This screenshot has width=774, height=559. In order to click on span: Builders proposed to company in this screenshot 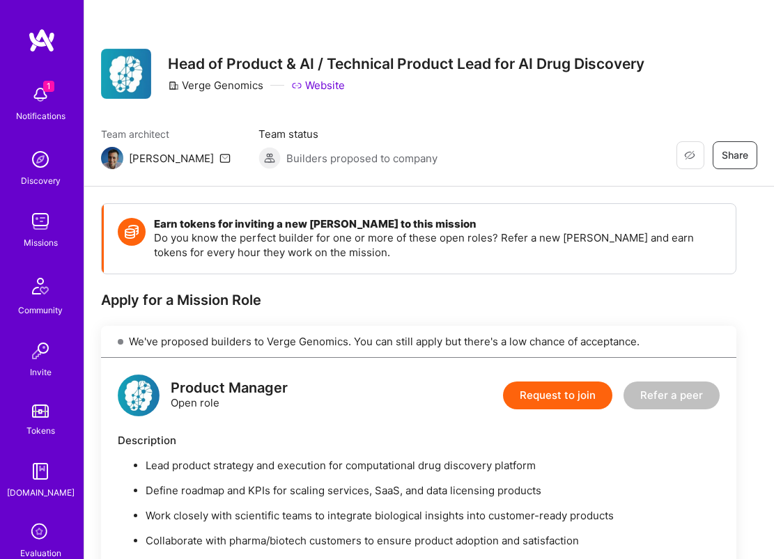, I will do `click(362, 158)`.